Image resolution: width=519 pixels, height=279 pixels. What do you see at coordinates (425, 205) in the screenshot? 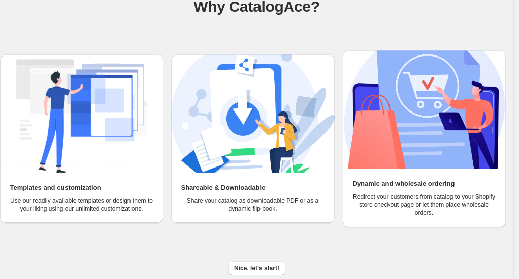
I see `p: Redirect your customers from catalog to your Shopify store checkout page or let them place wholes...` at bounding box center [425, 205].